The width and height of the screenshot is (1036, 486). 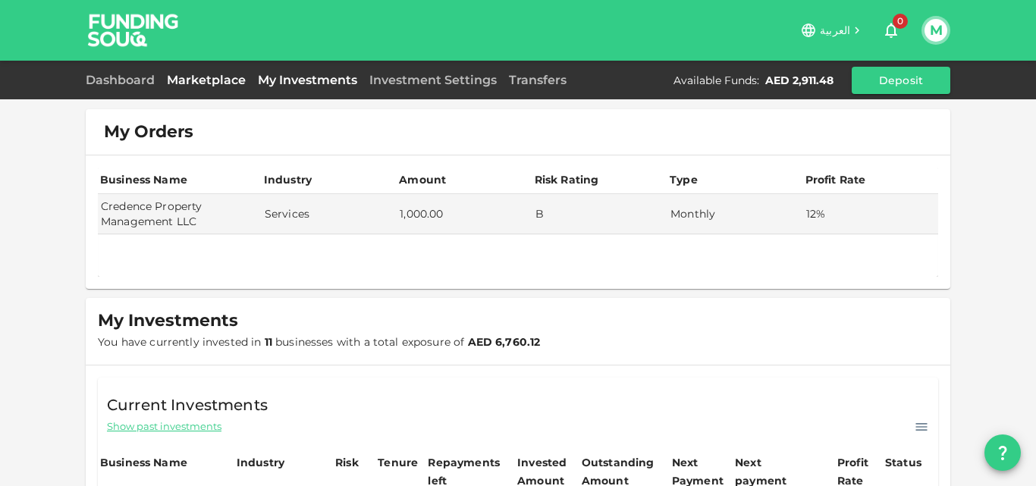 I want to click on button: question, so click(x=1003, y=453).